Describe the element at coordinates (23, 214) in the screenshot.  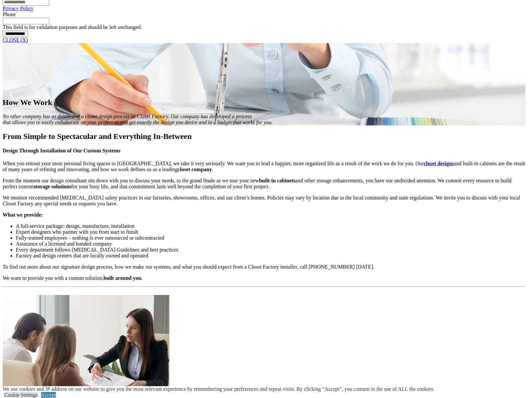
I see `b: What we provide:` at that location.